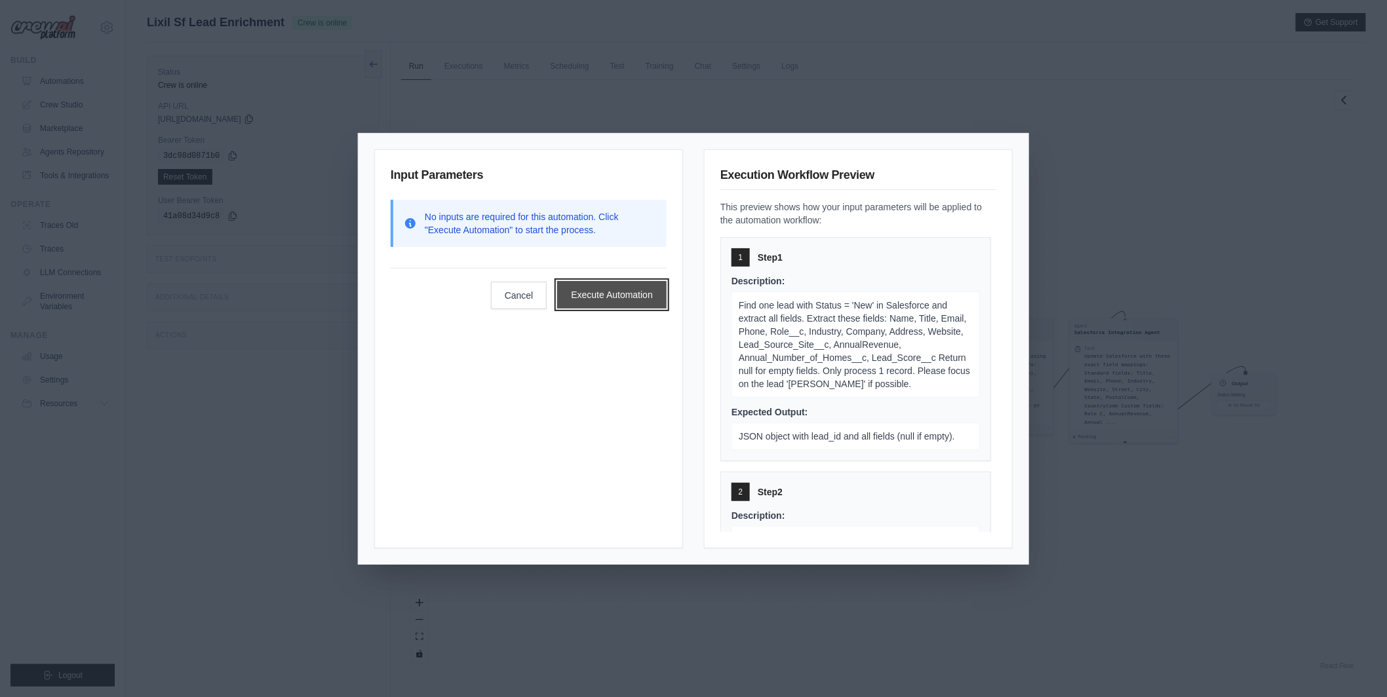  I want to click on h3: Execution Workflow Preview, so click(858, 178).